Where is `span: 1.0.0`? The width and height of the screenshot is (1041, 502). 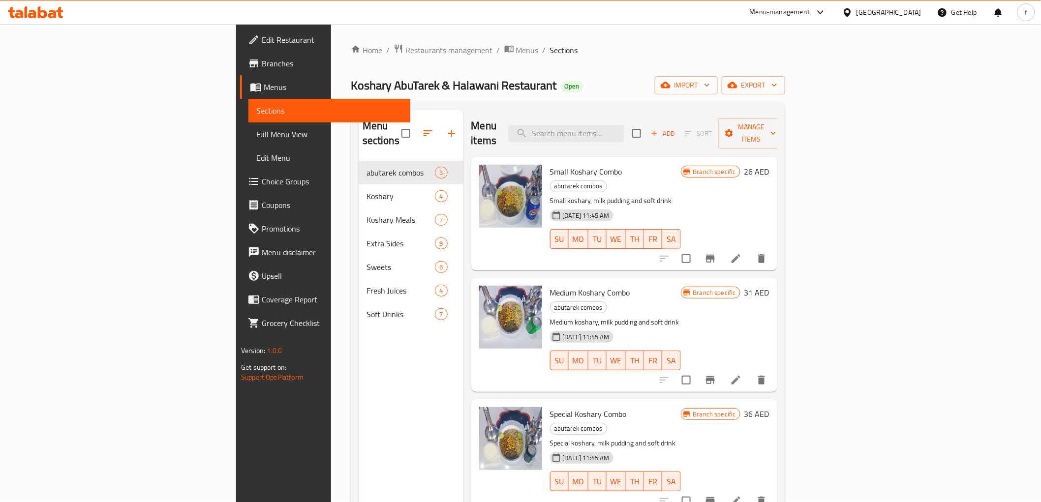
span: 1.0.0 is located at coordinates (275, 351).